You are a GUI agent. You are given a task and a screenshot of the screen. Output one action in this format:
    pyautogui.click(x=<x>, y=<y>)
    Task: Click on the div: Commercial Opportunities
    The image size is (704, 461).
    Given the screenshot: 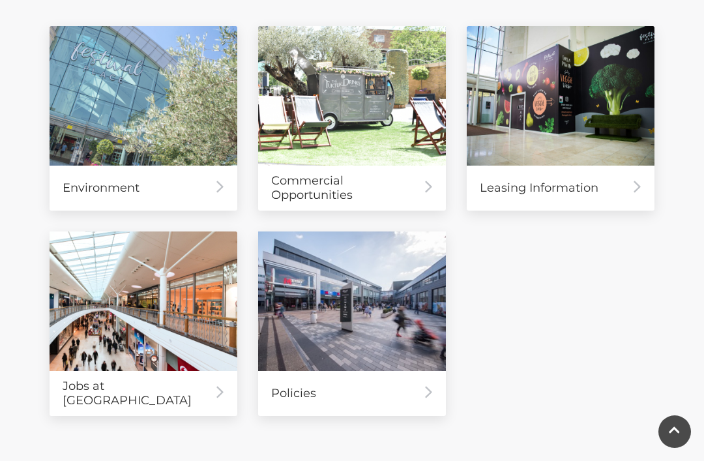 What is the action you would take?
    pyautogui.click(x=352, y=188)
    